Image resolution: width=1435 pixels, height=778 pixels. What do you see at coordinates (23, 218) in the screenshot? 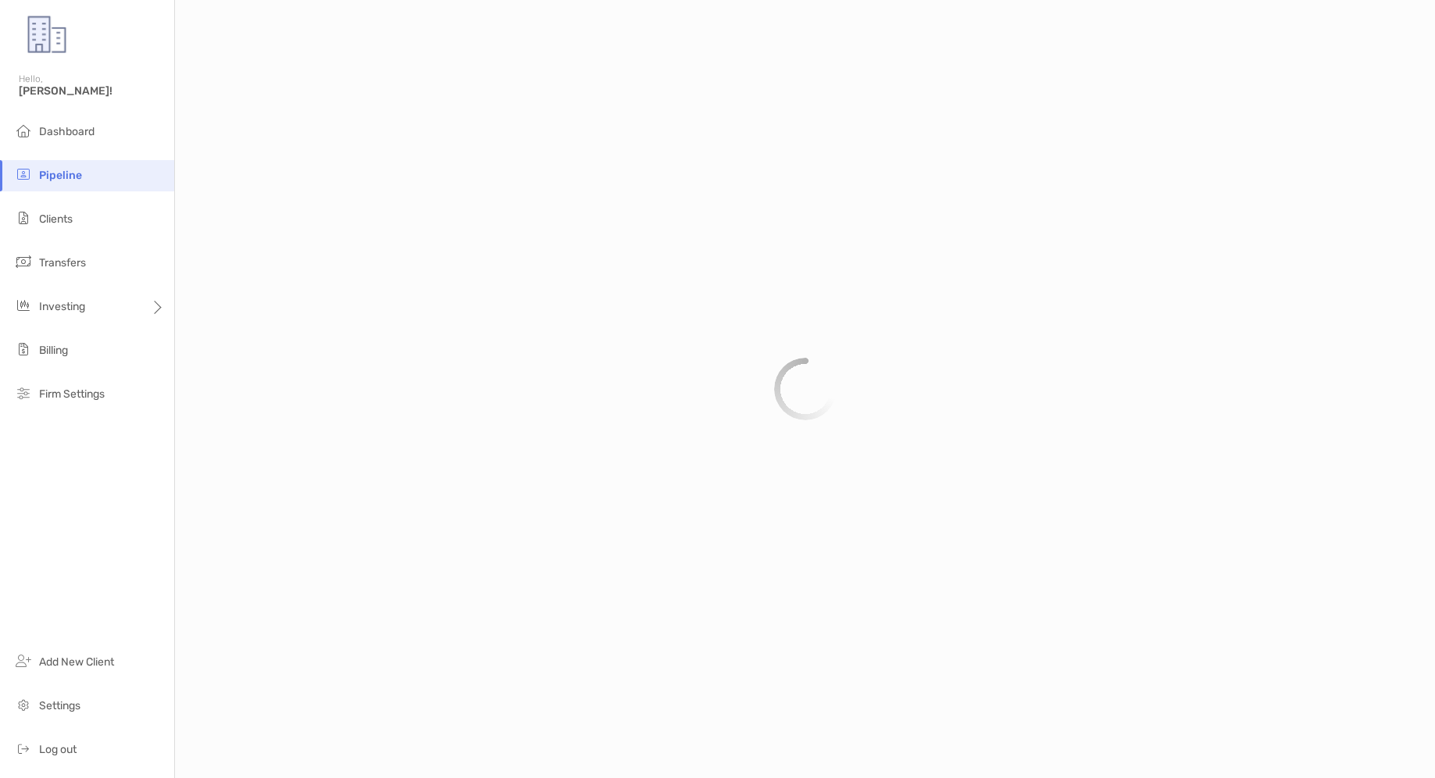
I see `img: clients icon` at bounding box center [23, 218].